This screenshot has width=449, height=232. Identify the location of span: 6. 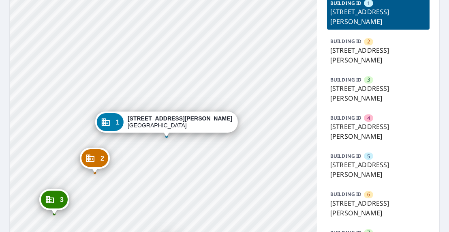
(369, 194).